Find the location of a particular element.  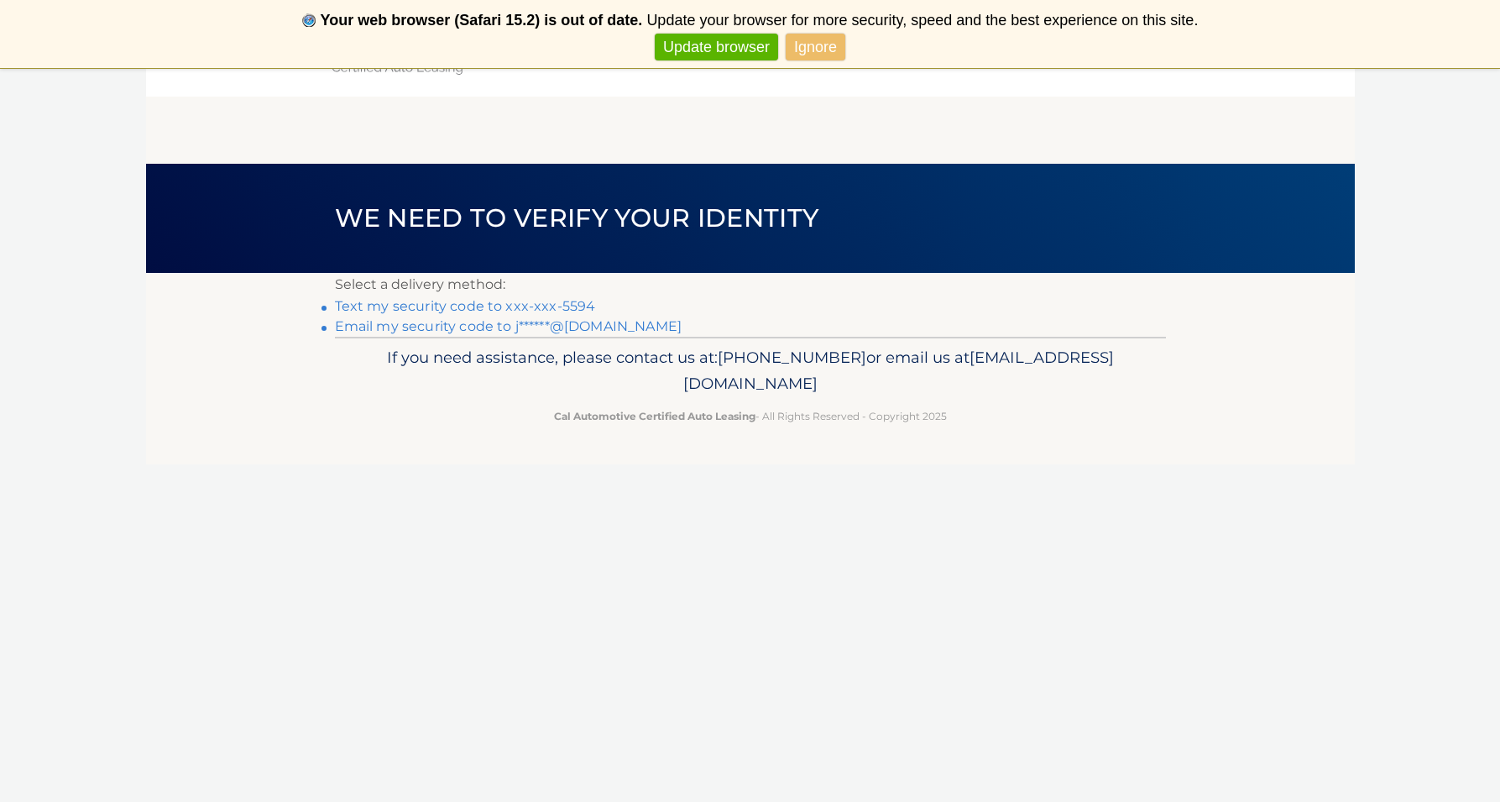

span: We need to verify your identity is located at coordinates (577, 217).